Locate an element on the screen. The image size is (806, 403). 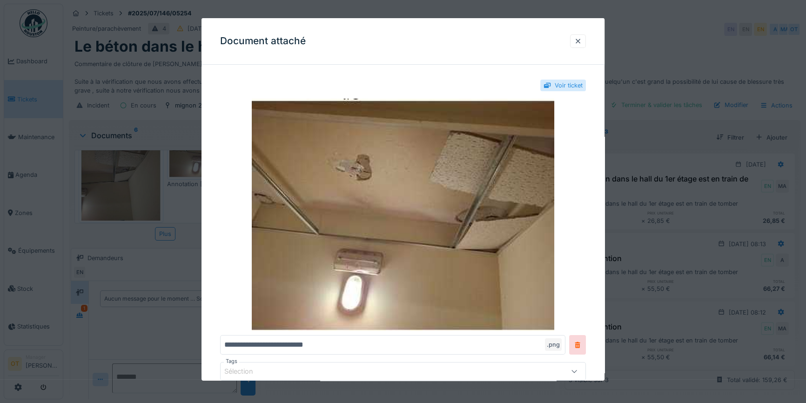
div: Sélection is located at coordinates (245, 371).